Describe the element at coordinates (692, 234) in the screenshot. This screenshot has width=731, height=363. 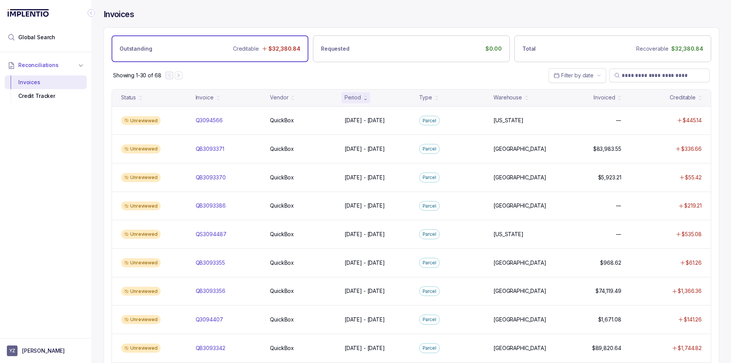
I see `p: $535.08` at that location.